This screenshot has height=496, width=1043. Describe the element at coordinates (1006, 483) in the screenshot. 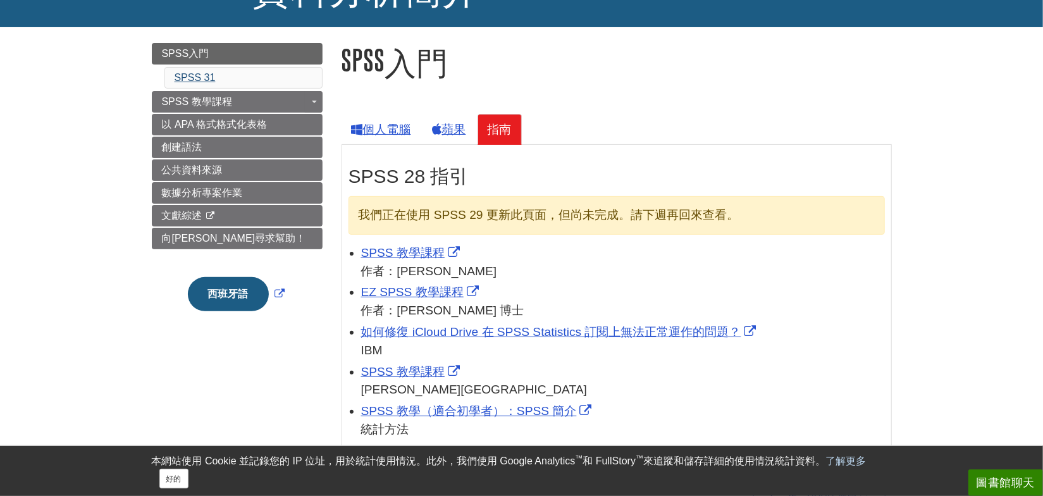

I see `font: 圖書館聊天` at that location.